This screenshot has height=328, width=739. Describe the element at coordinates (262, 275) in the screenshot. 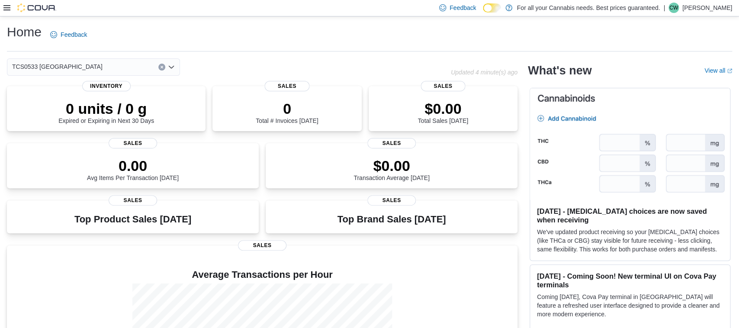

I see `h4: Average Transactions per Hour` at that location.